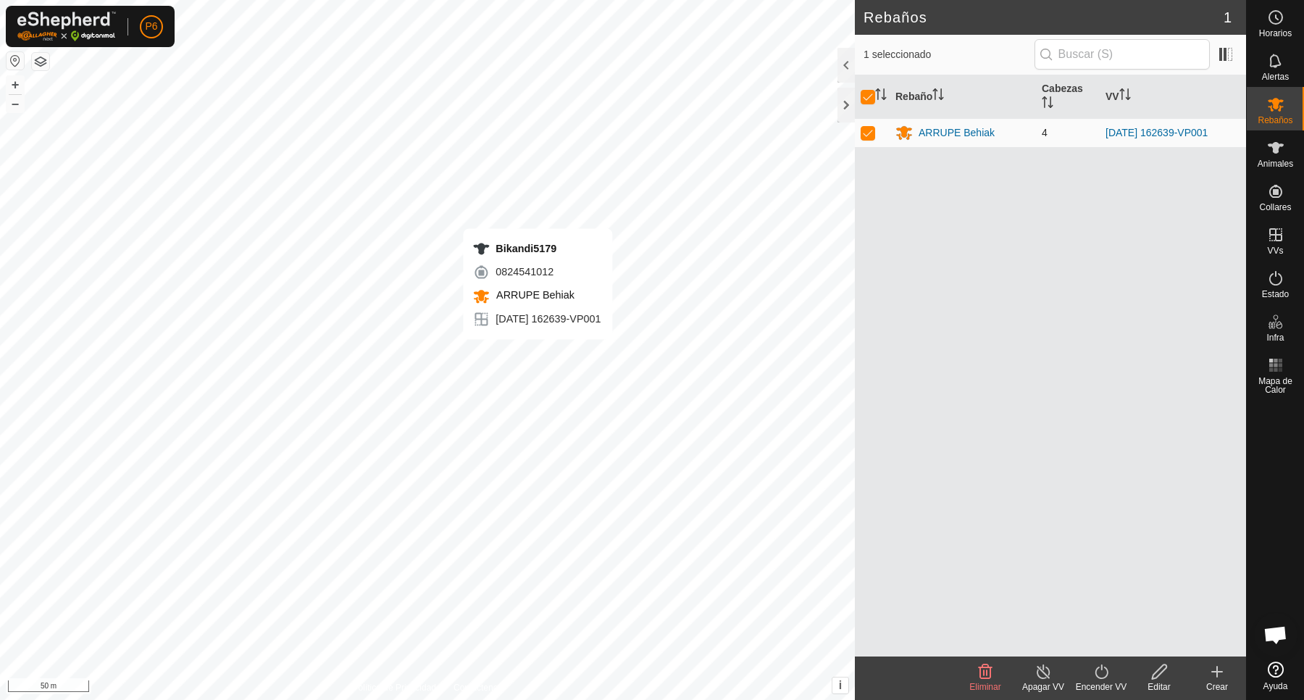 Image resolution: width=1304 pixels, height=700 pixels. Describe the element at coordinates (1275, 164) in the screenshot. I see `span: Animales` at that location.